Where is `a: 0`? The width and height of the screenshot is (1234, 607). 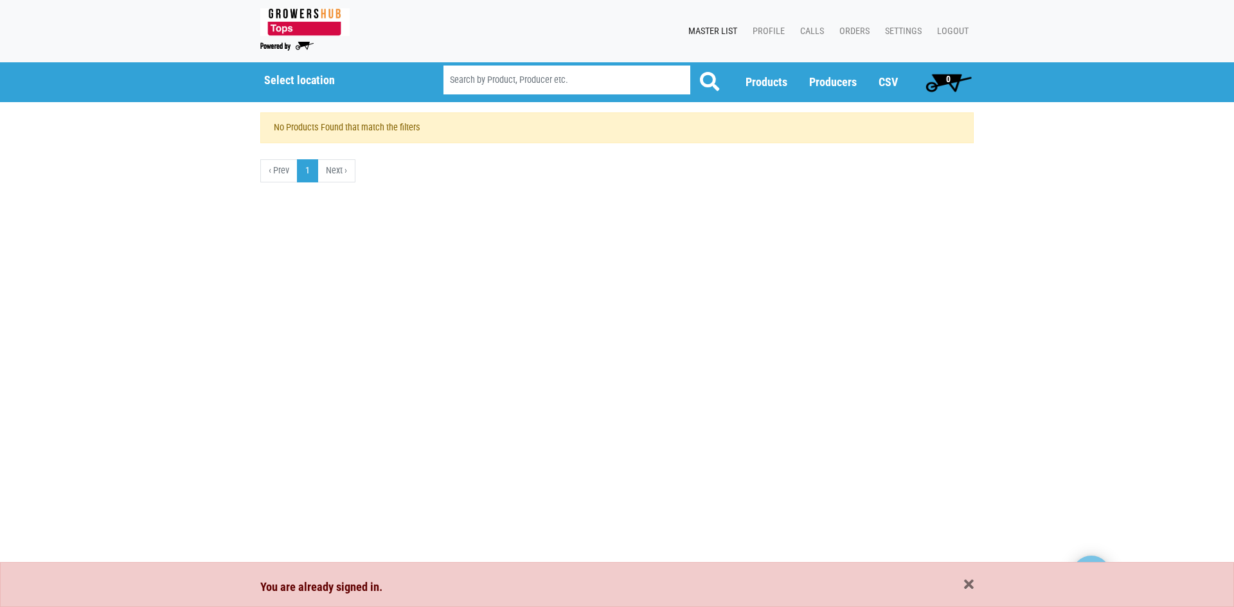 a: 0 is located at coordinates (948, 82).